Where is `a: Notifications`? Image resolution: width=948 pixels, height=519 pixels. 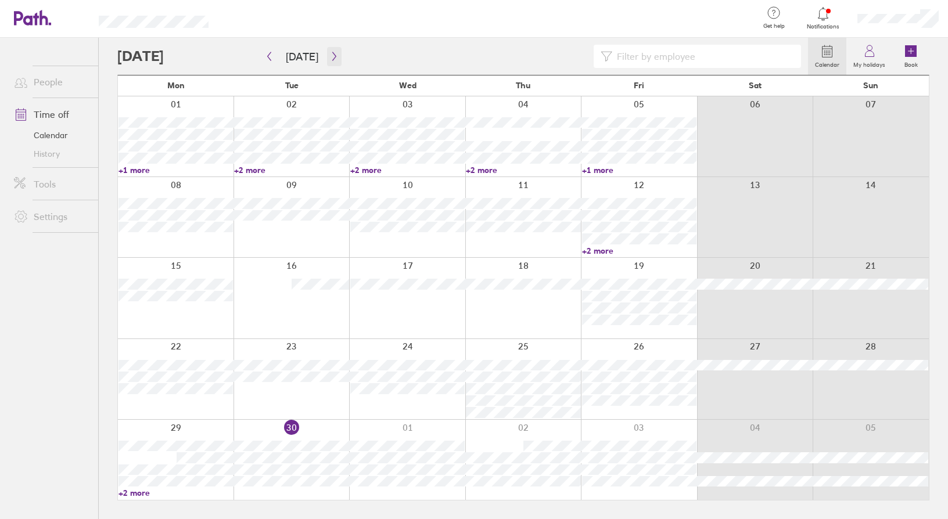
a: Notifications is located at coordinates (823, 18).